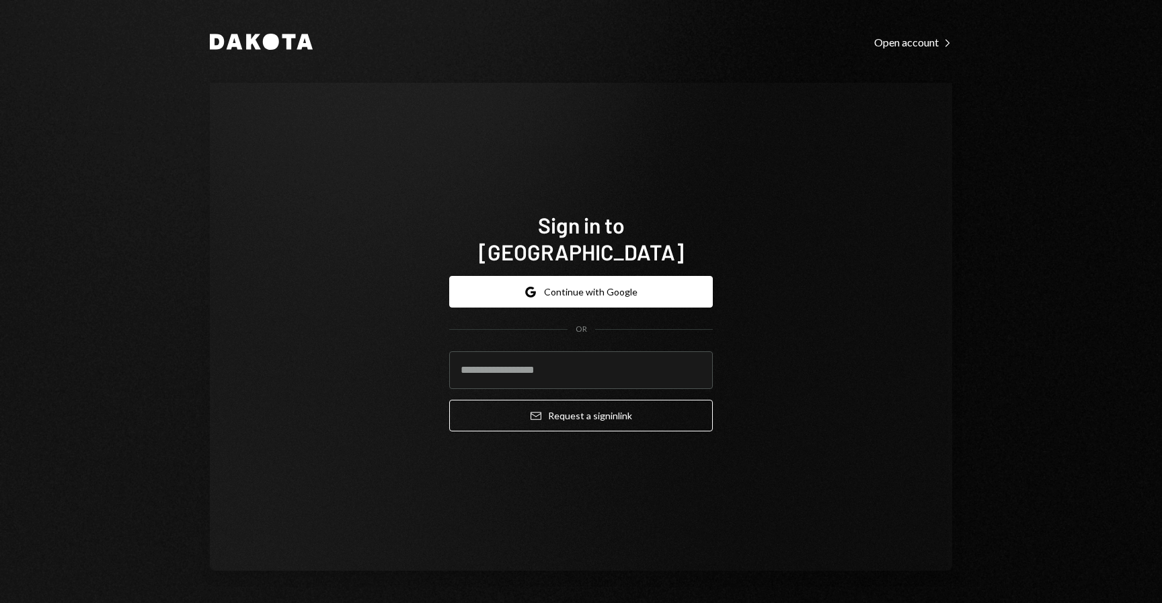 The height and width of the screenshot is (603, 1162). What do you see at coordinates (581, 415) in the screenshot?
I see `button: Request a signinlink` at bounding box center [581, 415].